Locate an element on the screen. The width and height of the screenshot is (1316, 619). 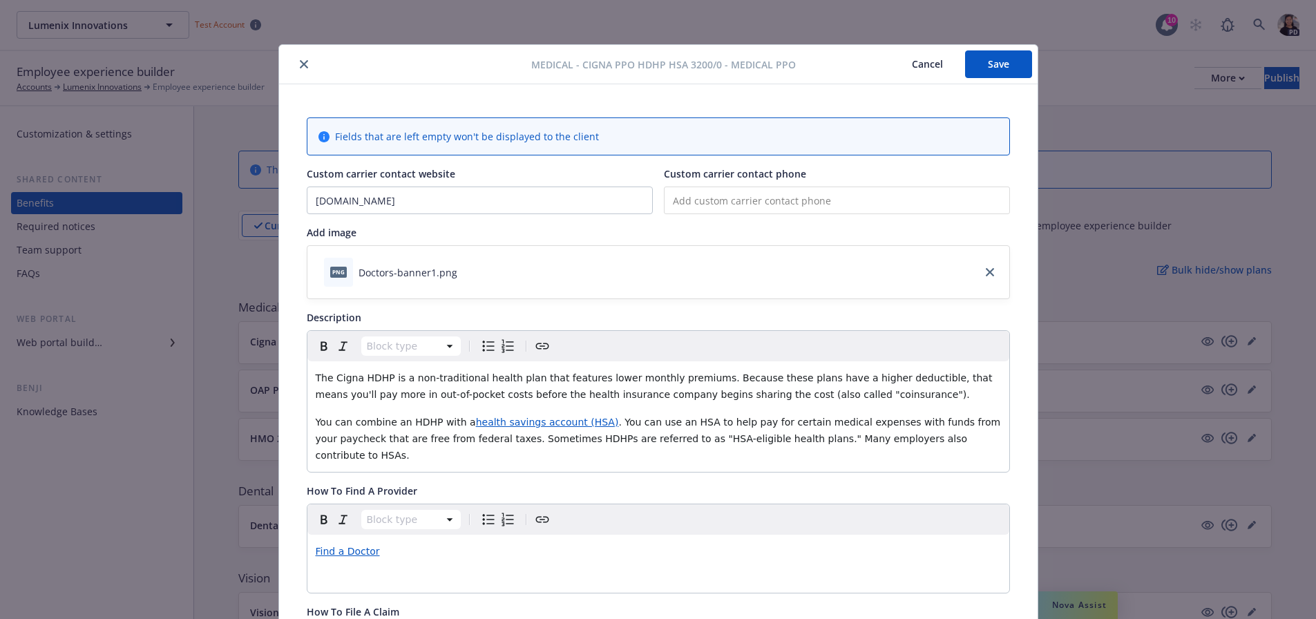
span: Find a Doctor is located at coordinates (348, 551).